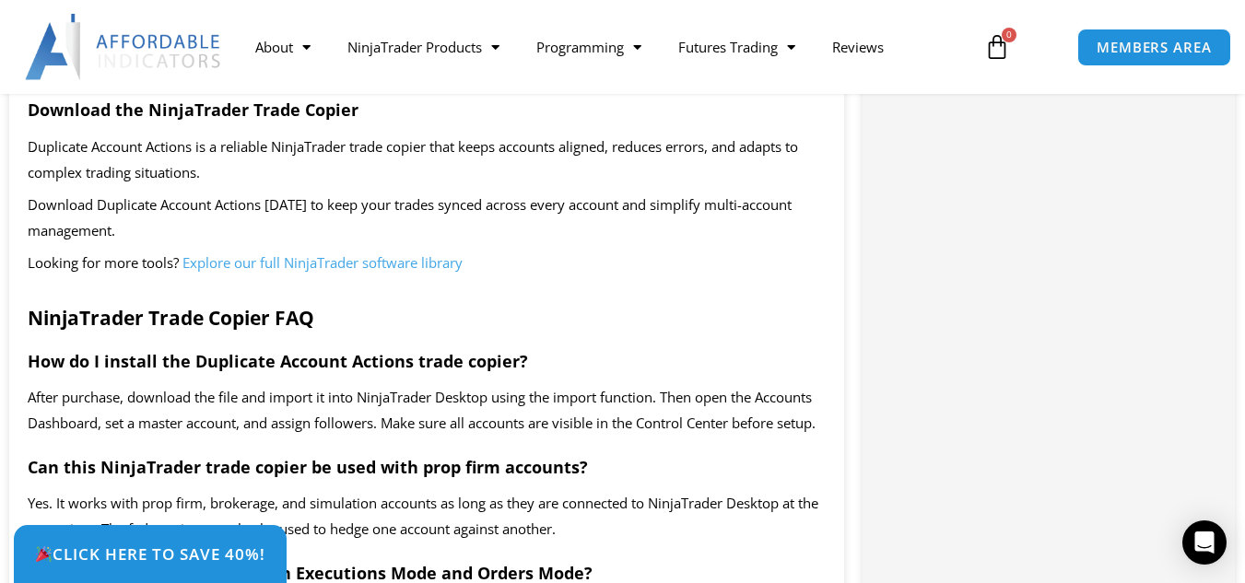  What do you see at coordinates (308, 467) in the screenshot?
I see `strong: Can this NinjaTrader trade copier be used with prop firm accounts?` at bounding box center [308, 467].